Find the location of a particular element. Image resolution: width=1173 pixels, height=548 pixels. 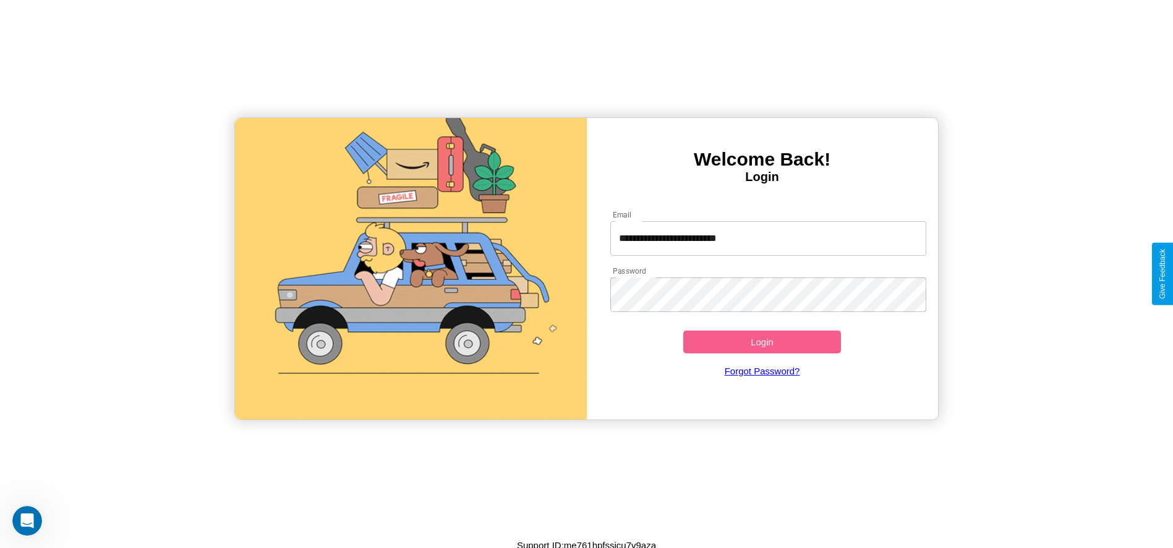

a: Forgot Password? is located at coordinates (762, 371).